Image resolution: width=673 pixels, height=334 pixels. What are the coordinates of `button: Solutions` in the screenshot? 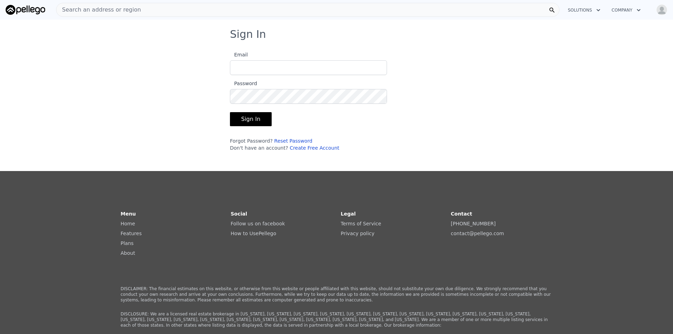 It's located at (584, 10).